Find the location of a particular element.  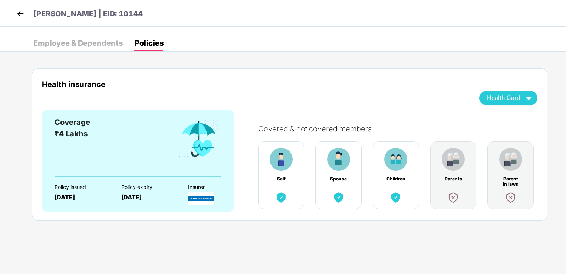

div: Employee & Dependents is located at coordinates (78, 43).